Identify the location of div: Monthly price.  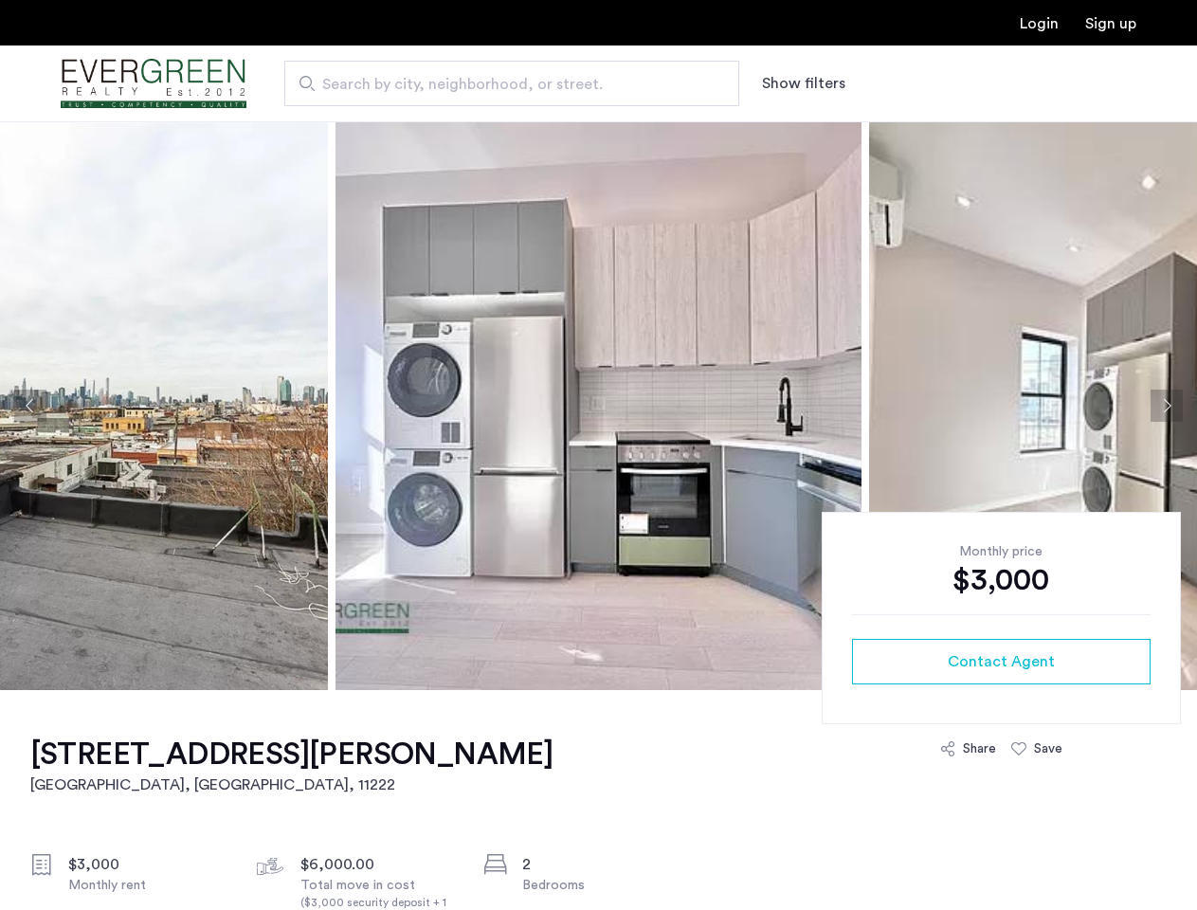
(1001, 552).